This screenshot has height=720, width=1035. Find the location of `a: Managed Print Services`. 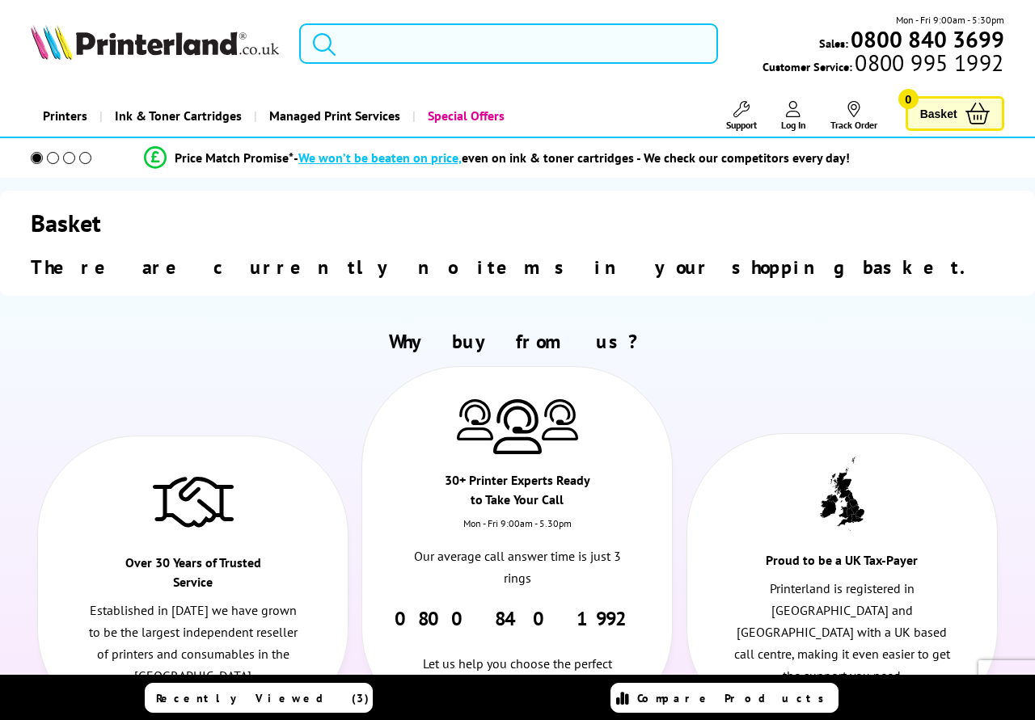

a: Managed Print Services is located at coordinates (333, 116).